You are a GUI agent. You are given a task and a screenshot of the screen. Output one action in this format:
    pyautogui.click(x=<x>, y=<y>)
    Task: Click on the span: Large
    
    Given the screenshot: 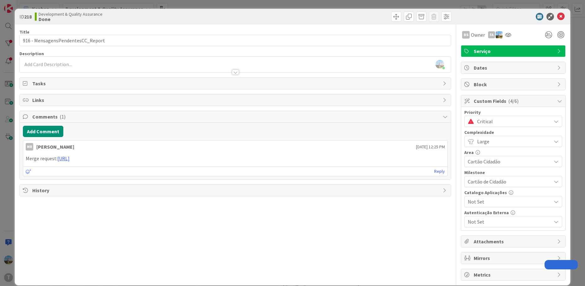 What is the action you would take?
    pyautogui.click(x=512, y=141)
    